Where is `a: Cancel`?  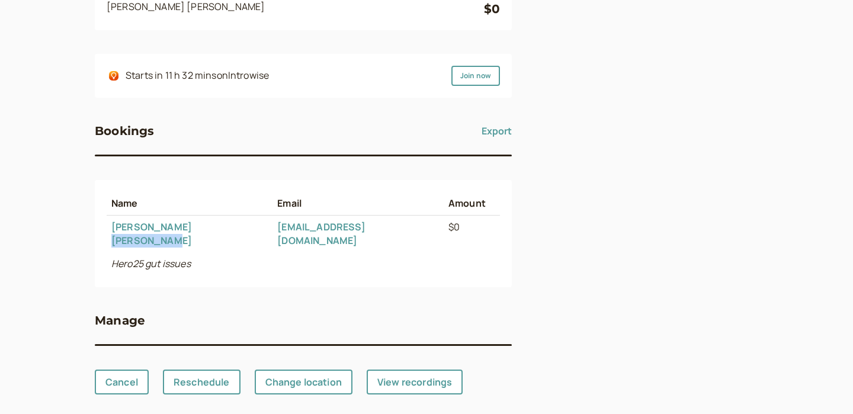
a: Cancel is located at coordinates (121, 382).